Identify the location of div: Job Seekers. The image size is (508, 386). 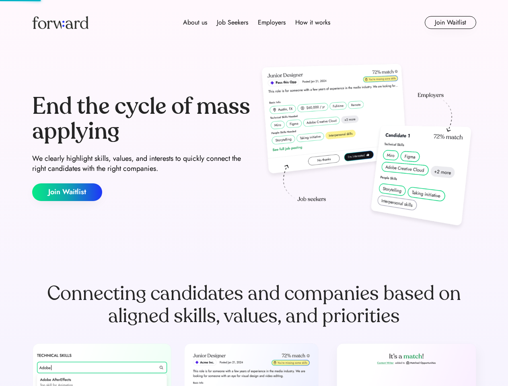
(233, 23).